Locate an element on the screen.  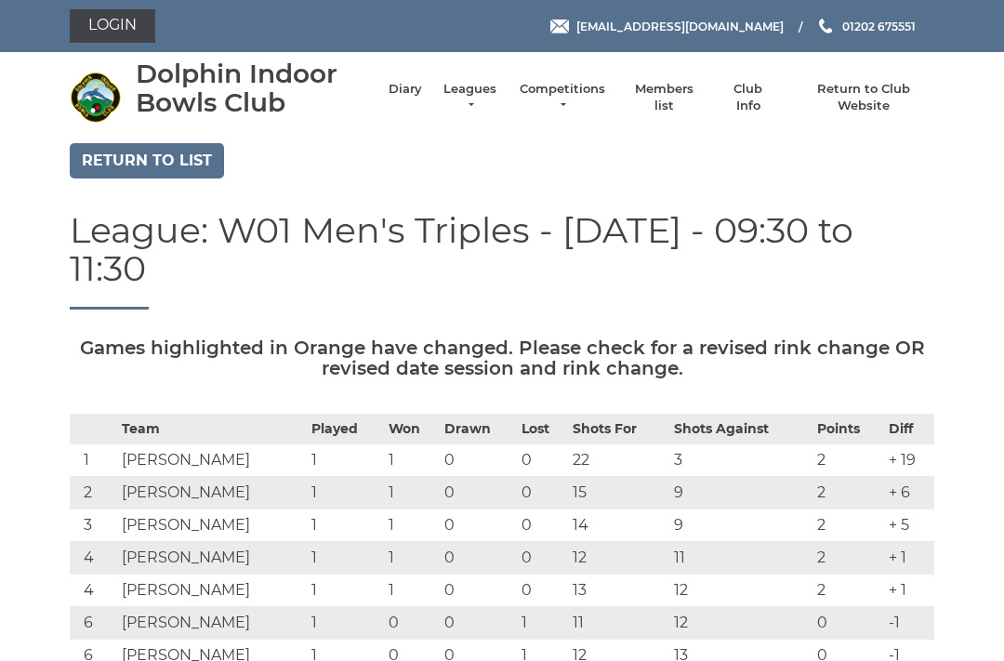
a: Leagues is located at coordinates (469, 98).